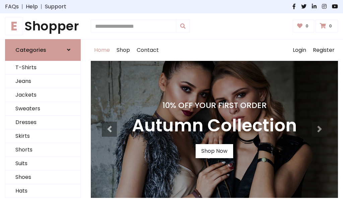  I want to click on a: T-Shirts, so click(43, 68).